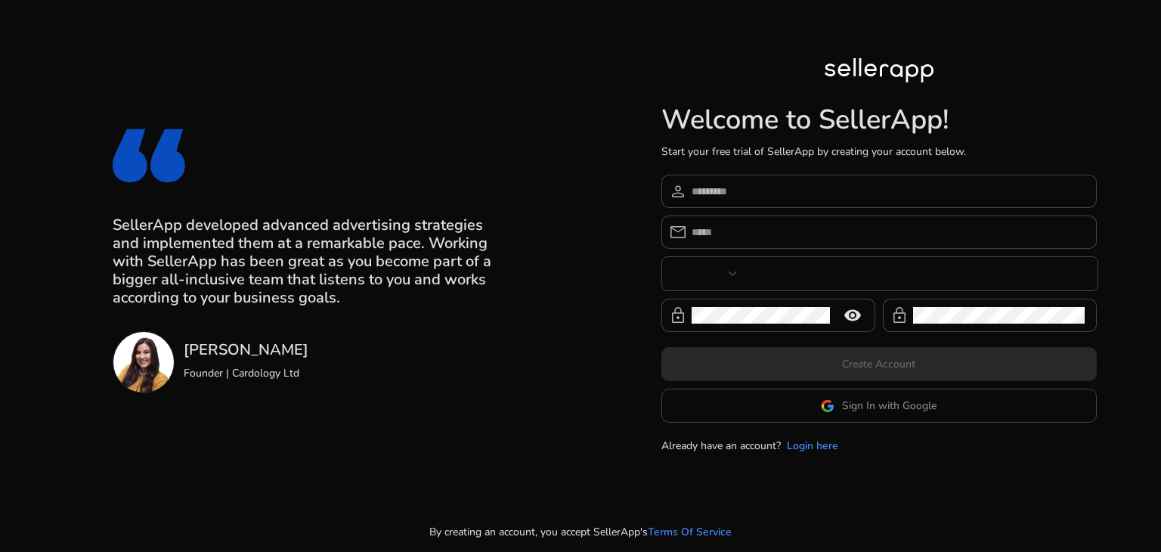 The width and height of the screenshot is (1161, 552). I want to click on p: Founder | Cardology Ltd, so click(246, 373).